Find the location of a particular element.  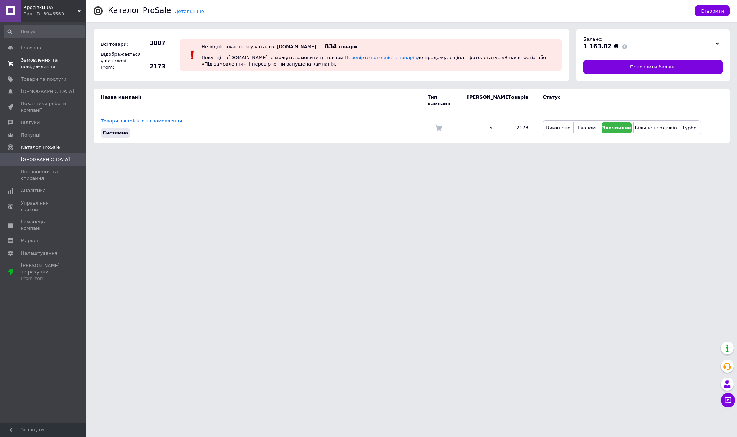

span: Кросівки UA is located at coordinates (50, 8).